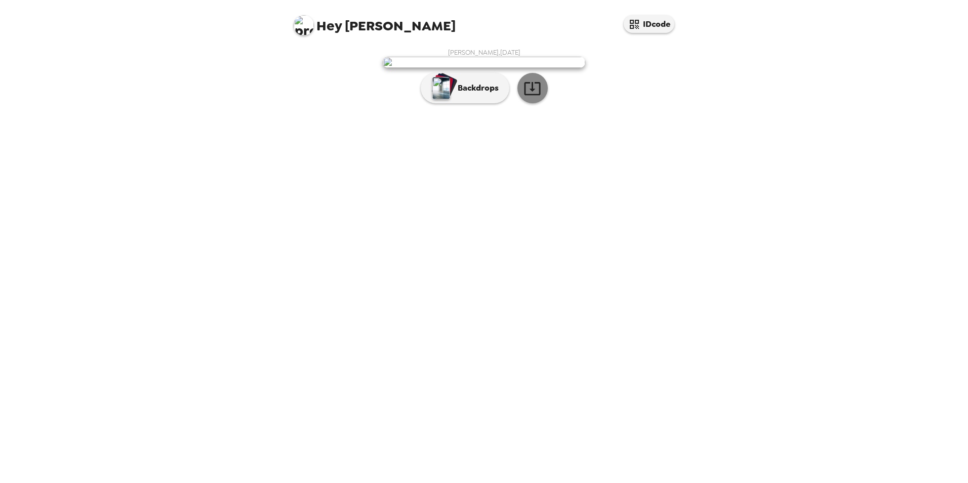  I want to click on button: IDcode, so click(649, 24).